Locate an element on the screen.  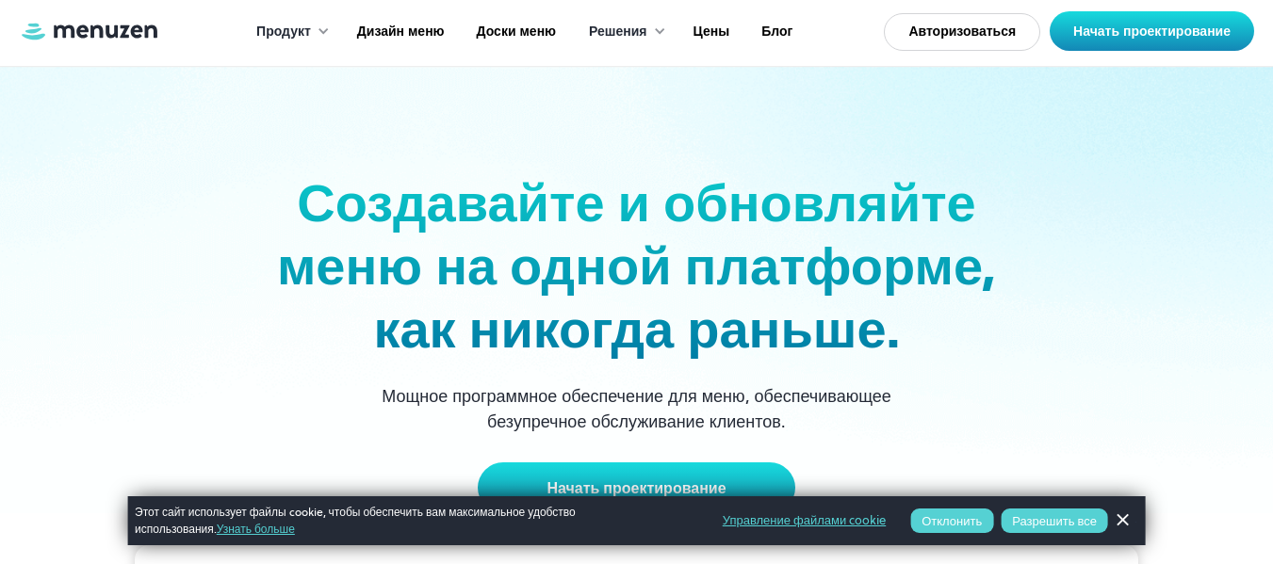
div: Продукт is located at coordinates (288, 32).